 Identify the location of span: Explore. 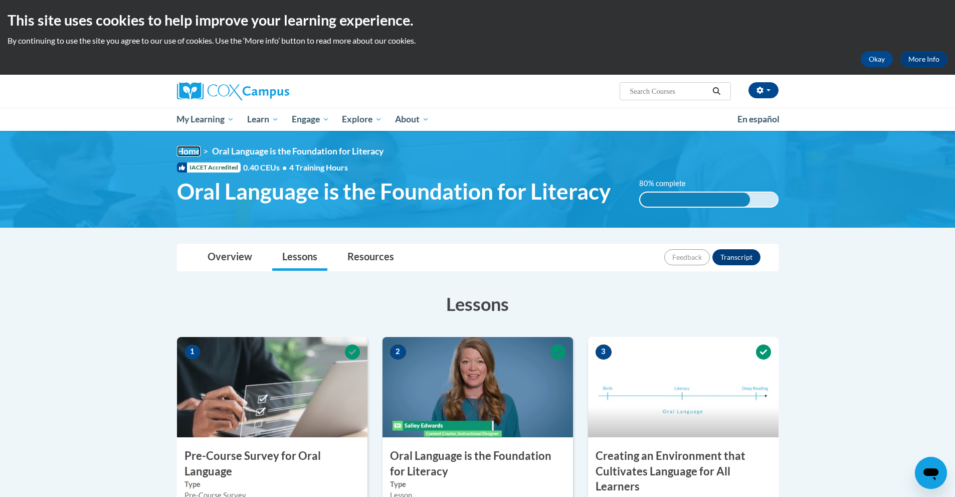
(362, 119).